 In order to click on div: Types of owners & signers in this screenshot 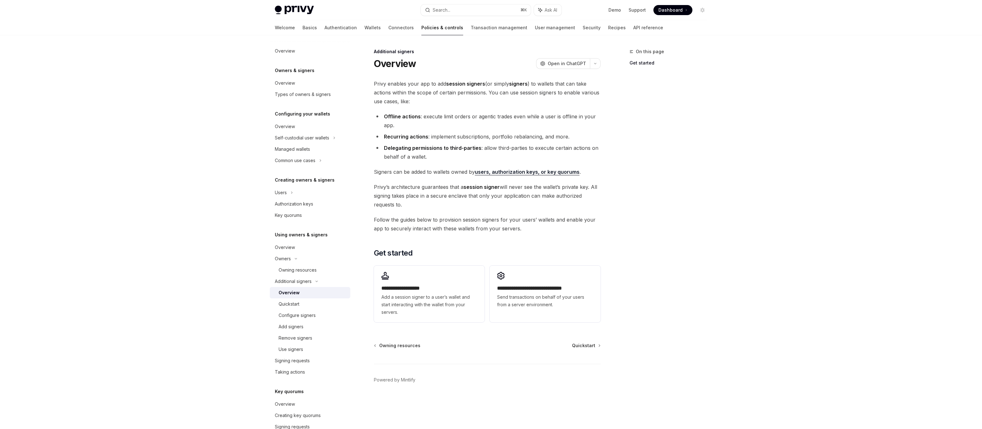, I will do `click(303, 94)`.